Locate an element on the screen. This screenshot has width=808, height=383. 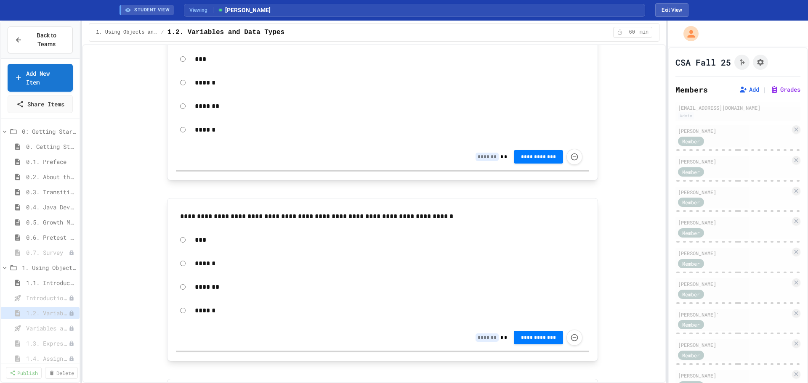
span: Back to Teams is located at coordinates (46, 40).